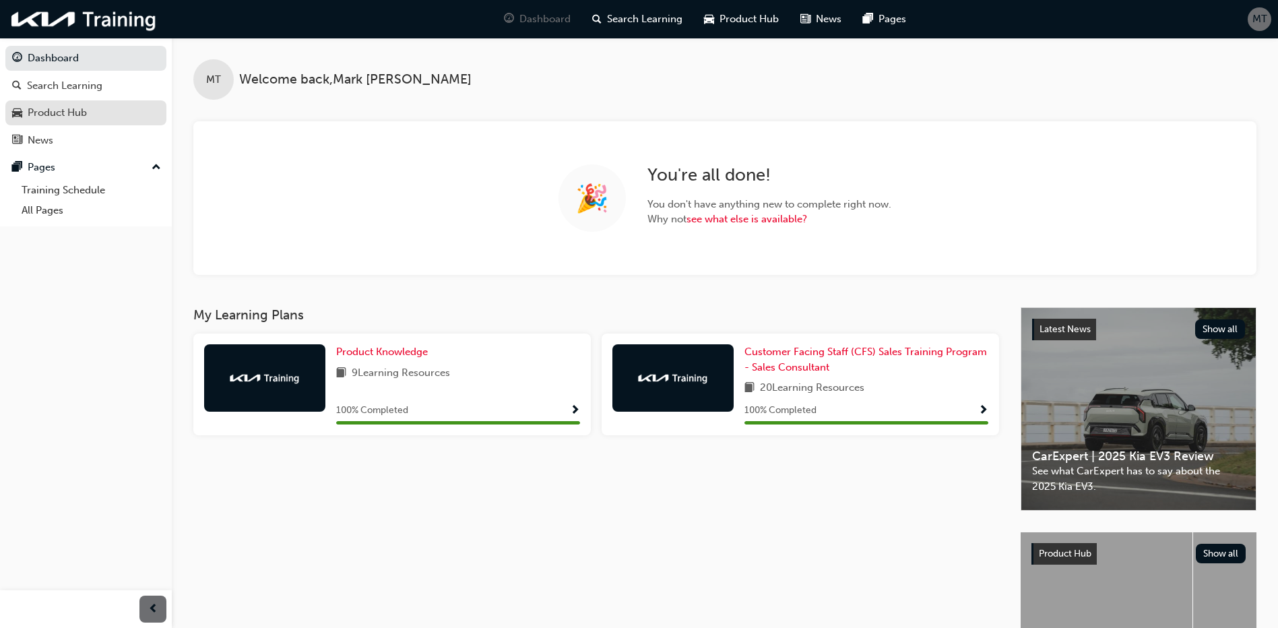 This screenshot has height=628, width=1278. I want to click on button: Pages, so click(86, 167).